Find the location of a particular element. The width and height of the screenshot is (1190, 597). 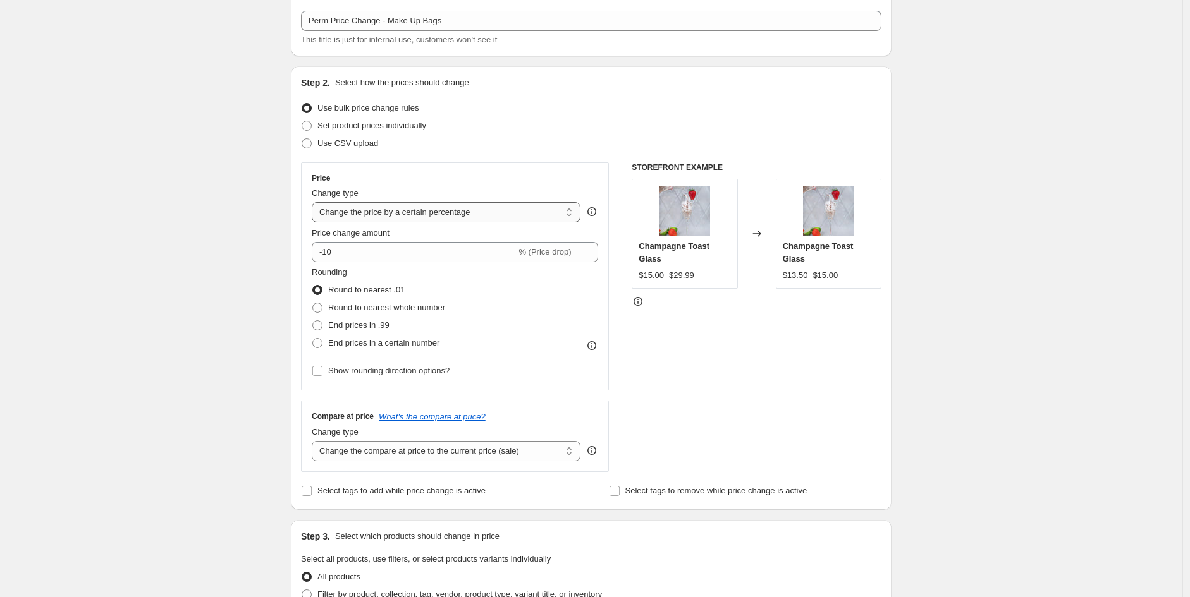

span: Set product prices individually is located at coordinates (372, 125).